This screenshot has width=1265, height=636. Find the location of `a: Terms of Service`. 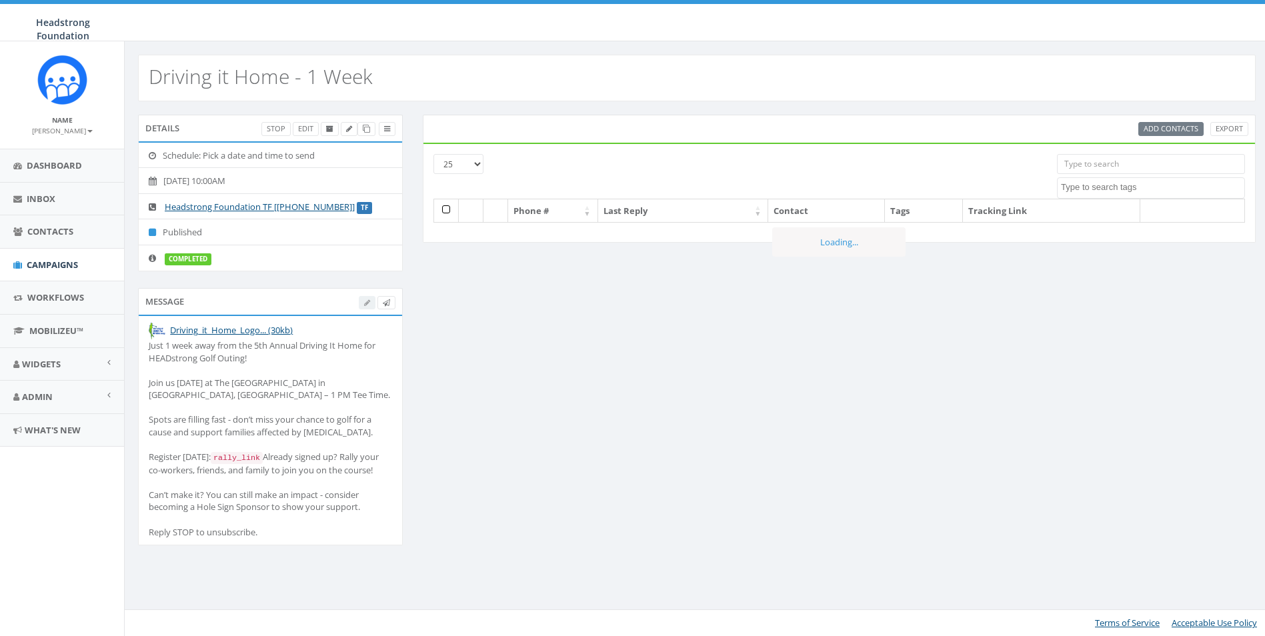

a: Terms of Service is located at coordinates (1127, 623).